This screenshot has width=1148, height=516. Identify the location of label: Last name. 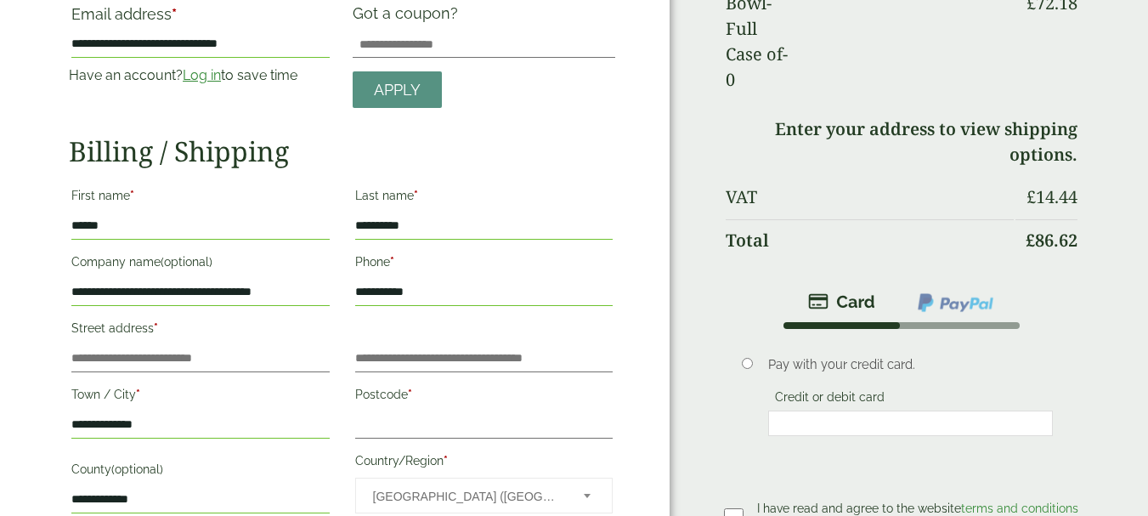
(484, 198).